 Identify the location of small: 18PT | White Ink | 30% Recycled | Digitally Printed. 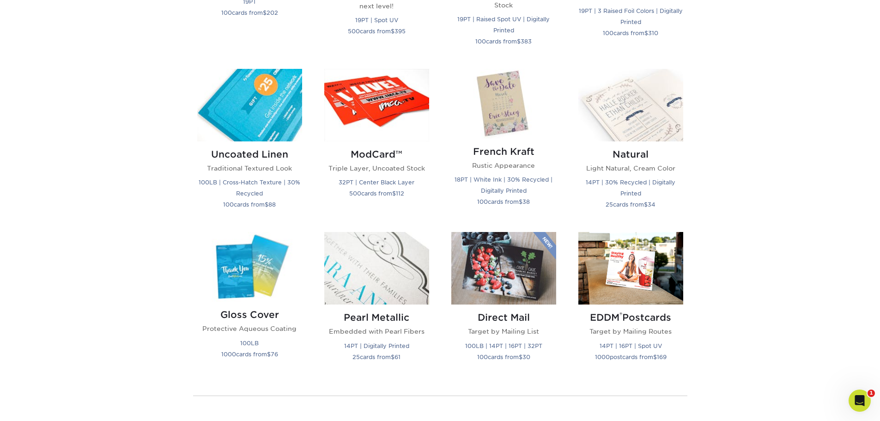
(503, 185).